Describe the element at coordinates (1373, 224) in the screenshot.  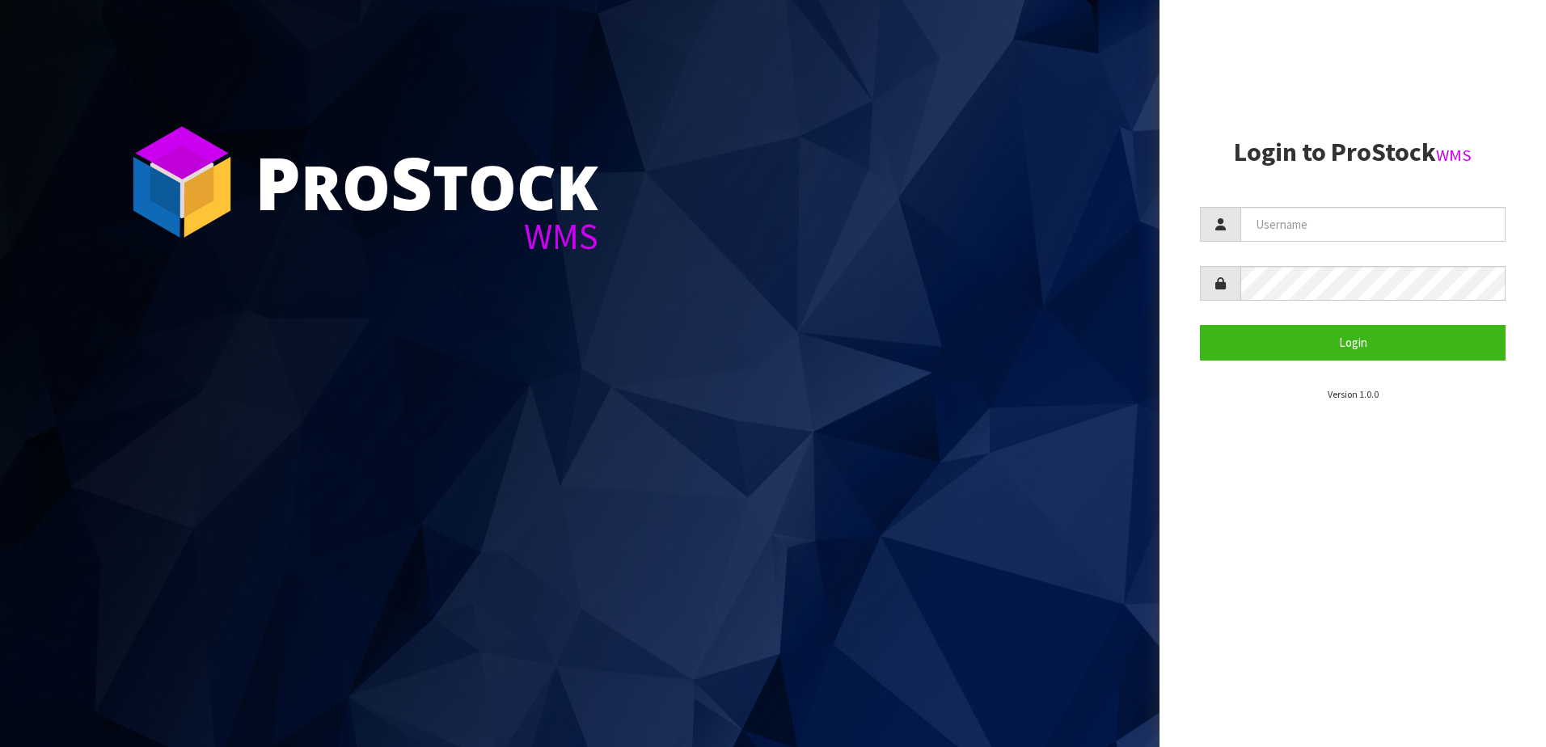
I see `input: Username` at that location.